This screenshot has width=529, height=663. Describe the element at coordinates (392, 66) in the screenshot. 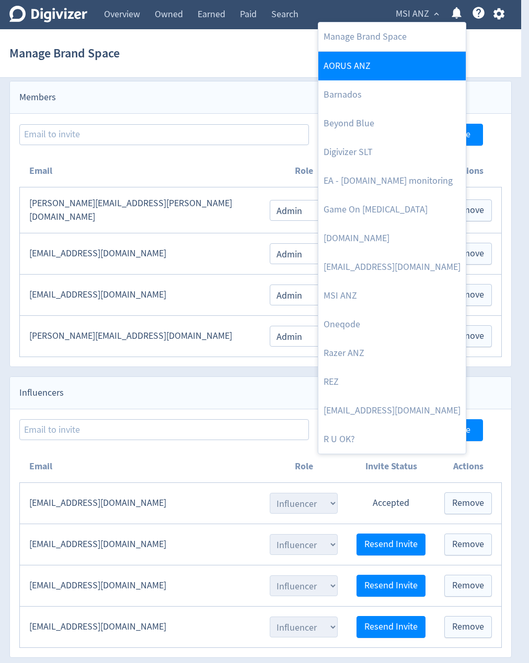

I see `a: AORUS ANZ` at that location.